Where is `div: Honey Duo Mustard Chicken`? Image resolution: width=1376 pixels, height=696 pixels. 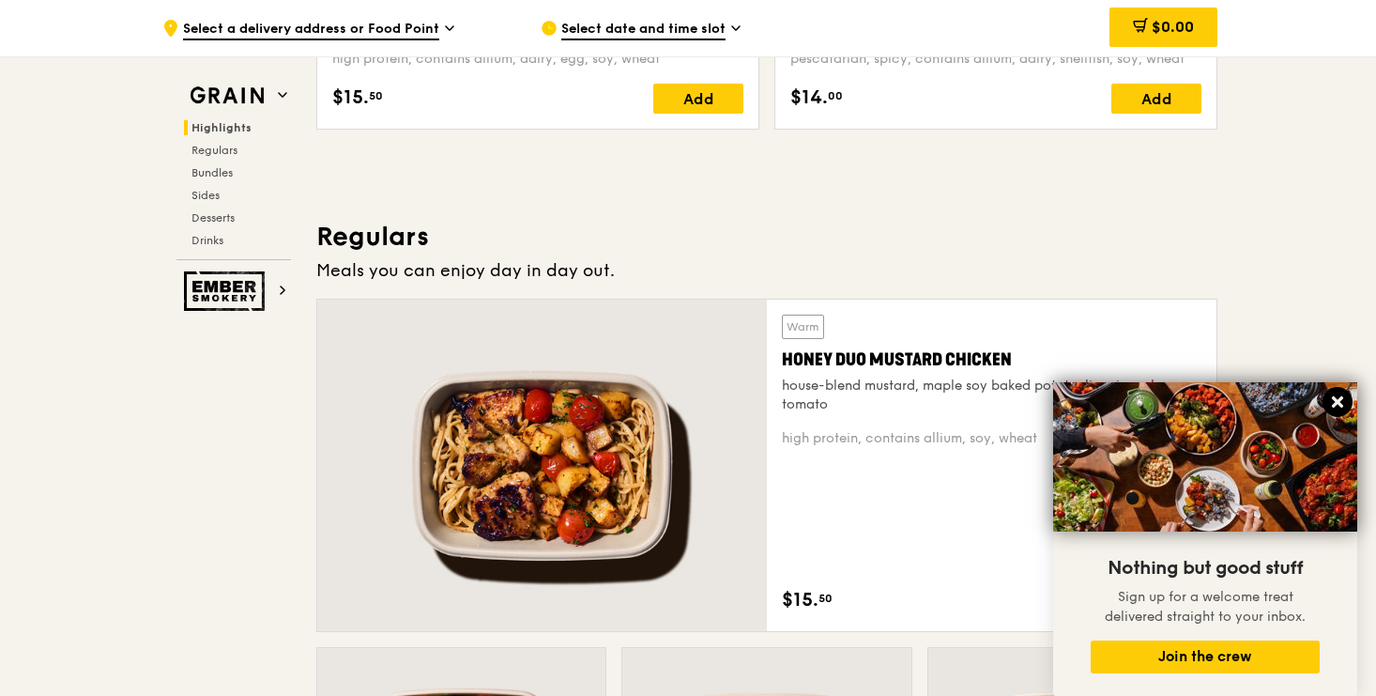 div: Honey Duo Mustard Chicken is located at coordinates (991, 360).